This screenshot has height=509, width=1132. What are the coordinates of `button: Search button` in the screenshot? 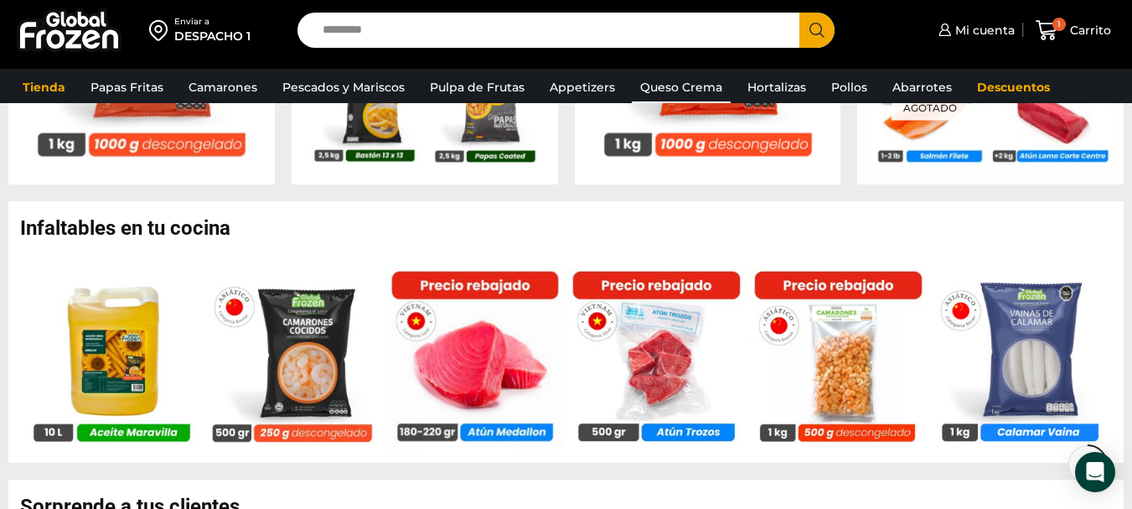 It's located at (817, 30).